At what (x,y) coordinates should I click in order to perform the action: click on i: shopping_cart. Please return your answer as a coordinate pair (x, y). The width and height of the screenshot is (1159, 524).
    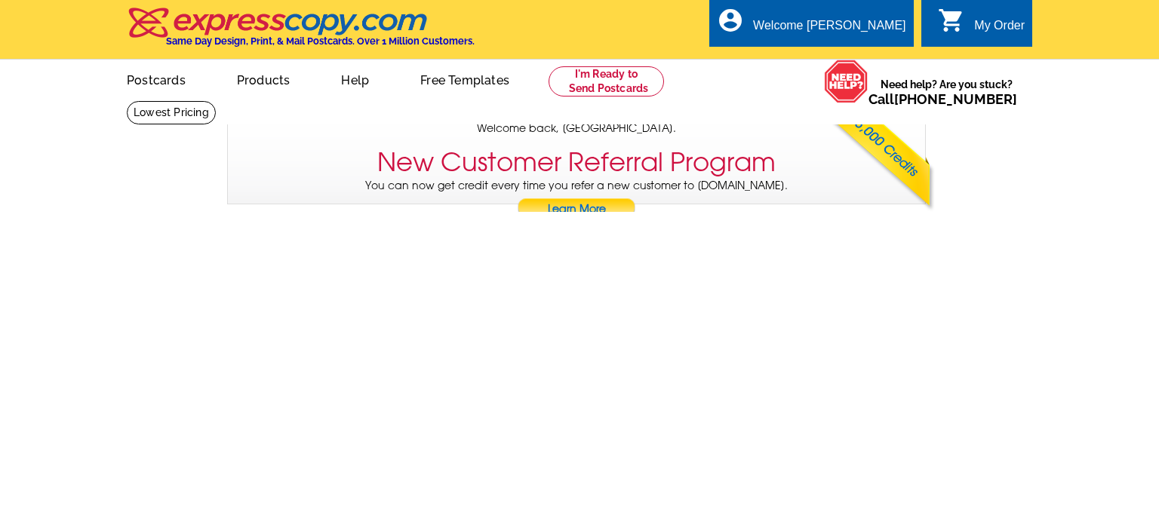
    Looking at the image, I should click on (951, 20).